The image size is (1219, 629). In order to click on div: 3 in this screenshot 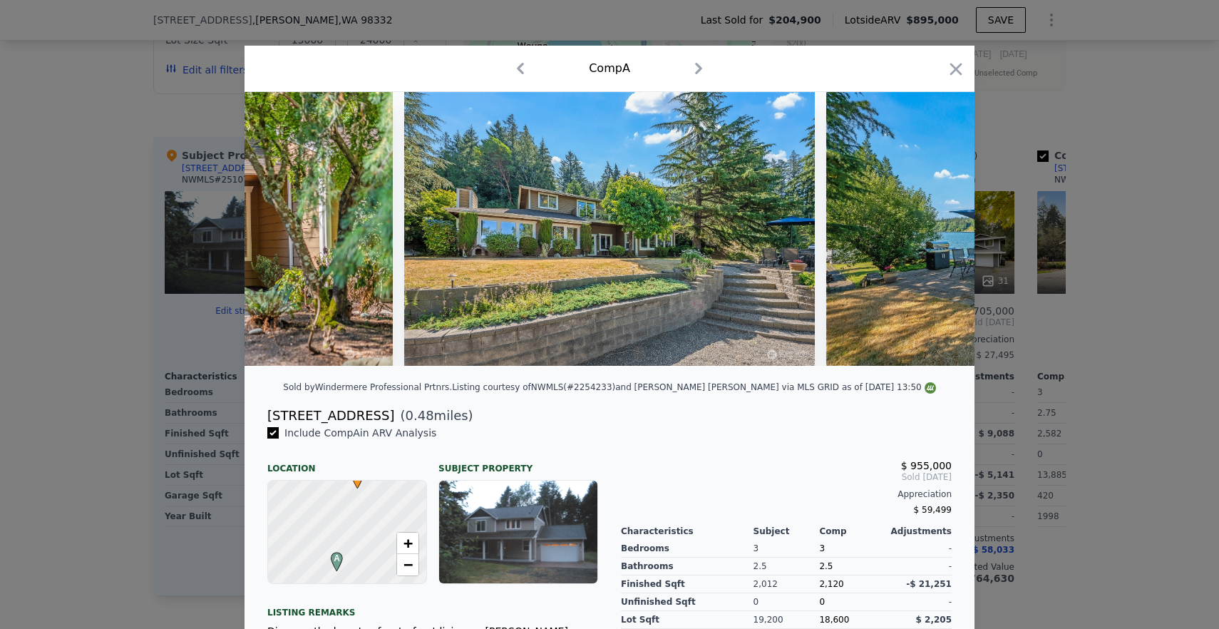, I will do `click(786, 548)`.